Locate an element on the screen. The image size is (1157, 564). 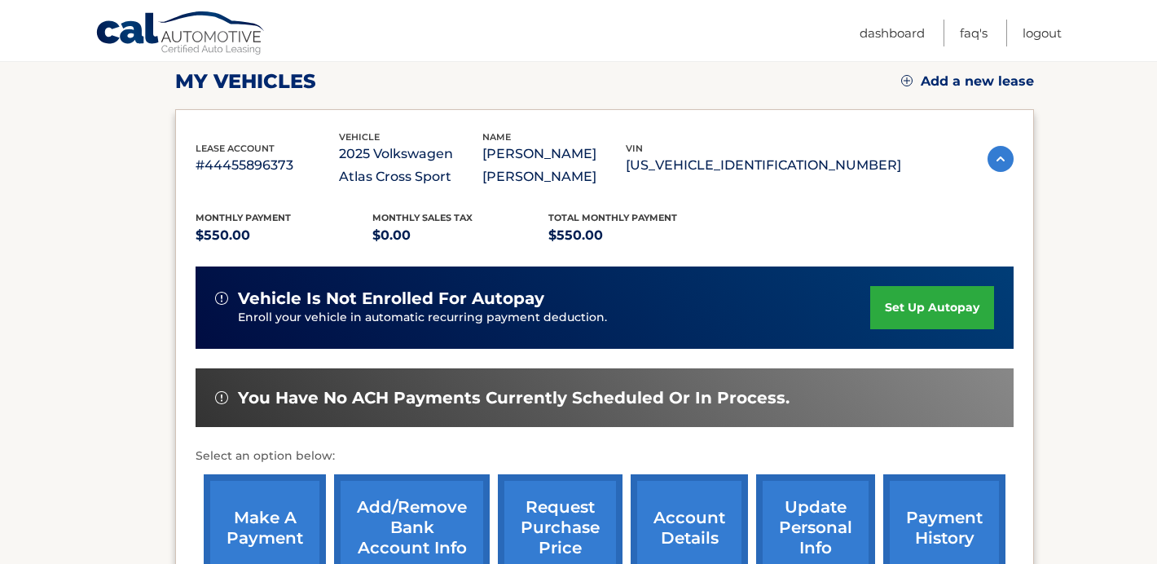
span: Monthly Payment is located at coordinates (243, 218).